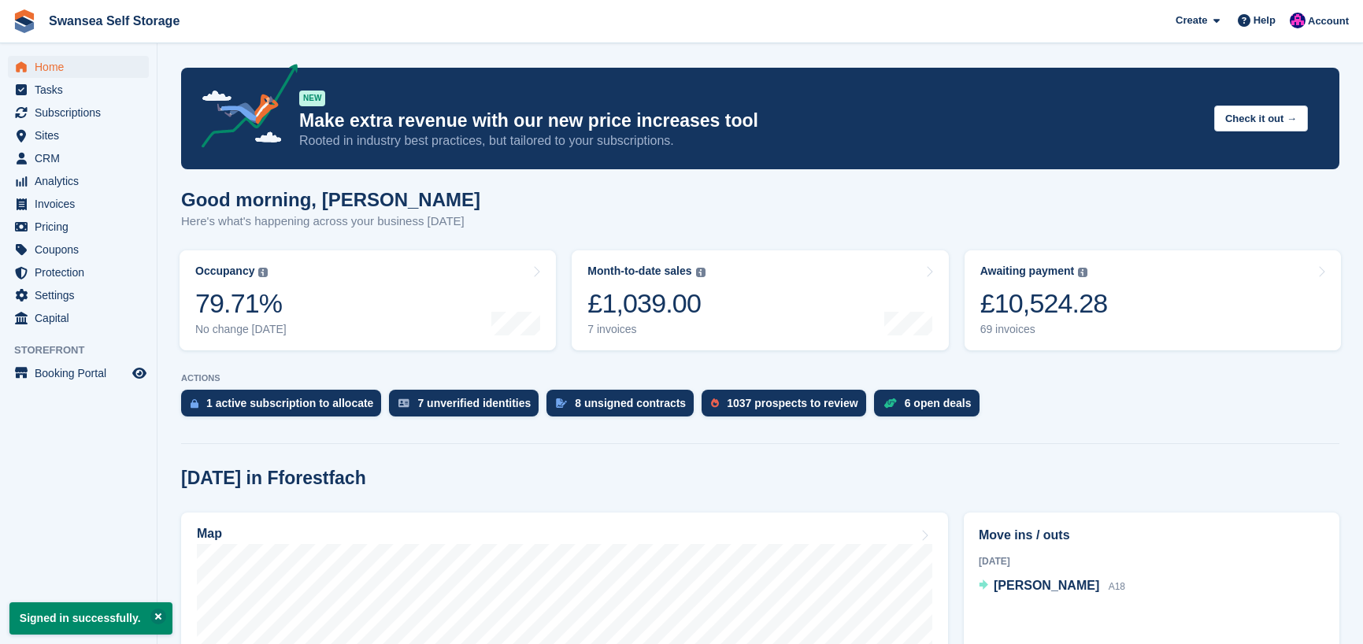 The image size is (1363, 644). I want to click on span: CRM, so click(82, 158).